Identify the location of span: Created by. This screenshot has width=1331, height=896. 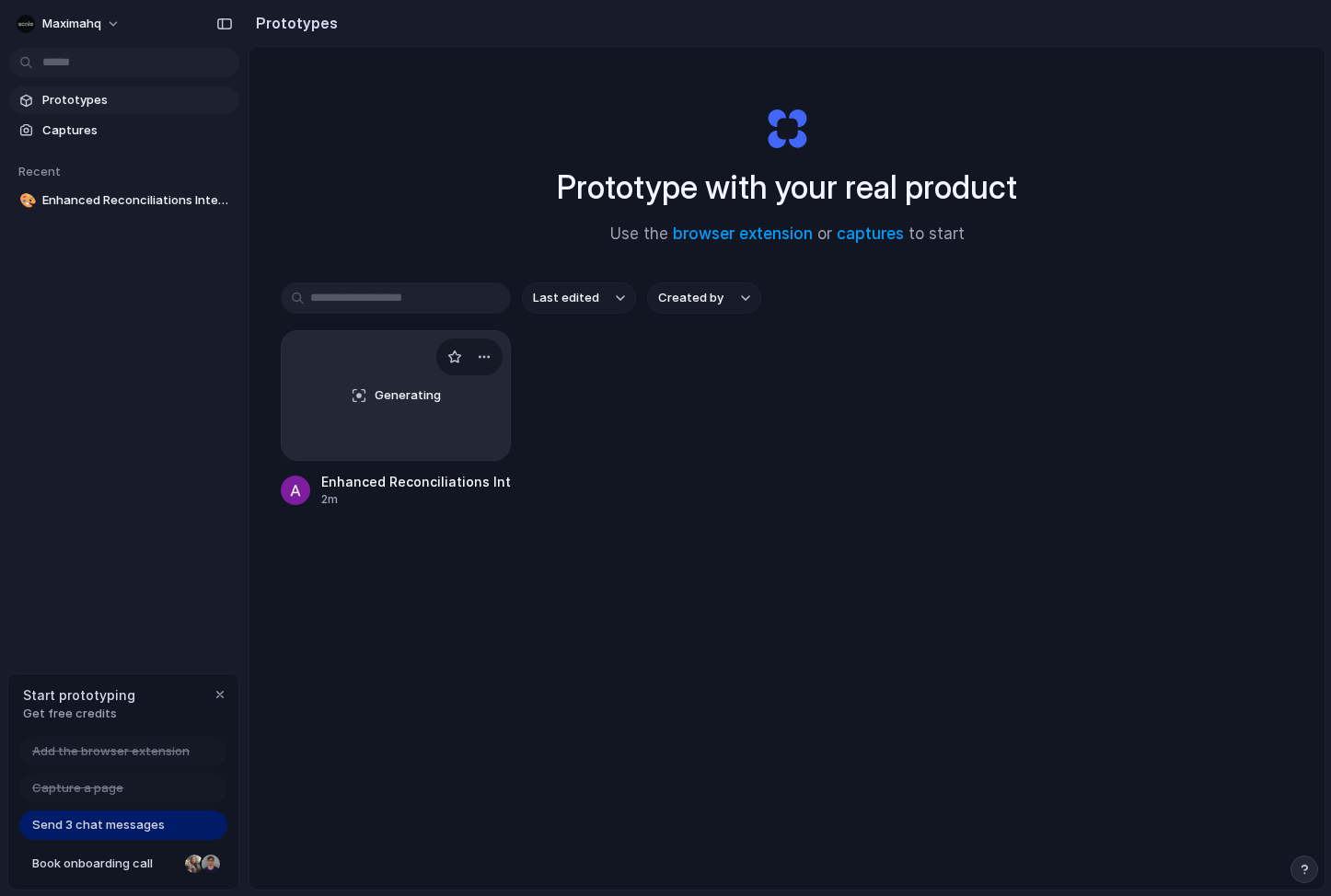
(690, 298).